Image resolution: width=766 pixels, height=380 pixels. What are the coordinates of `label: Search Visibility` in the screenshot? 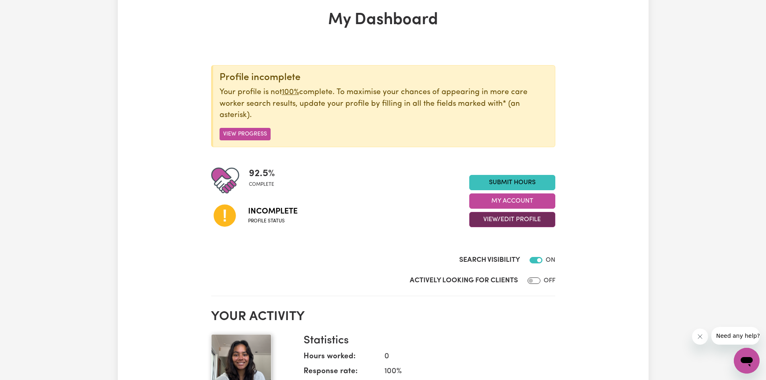 It's located at (490, 260).